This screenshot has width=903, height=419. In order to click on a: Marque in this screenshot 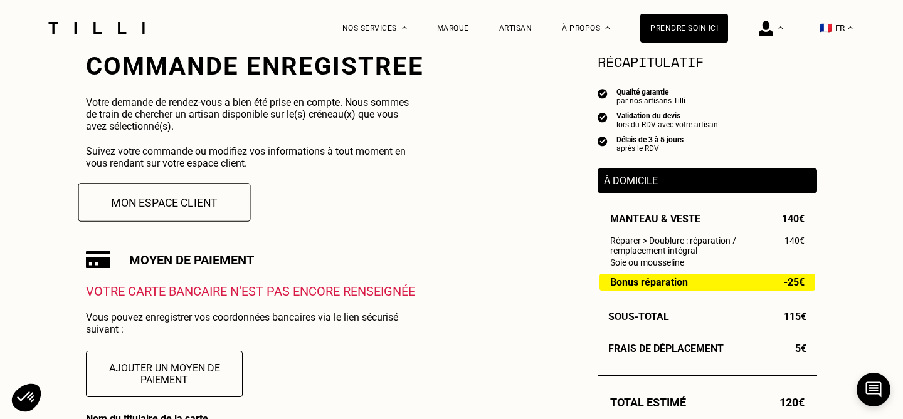, I will do `click(453, 28)`.